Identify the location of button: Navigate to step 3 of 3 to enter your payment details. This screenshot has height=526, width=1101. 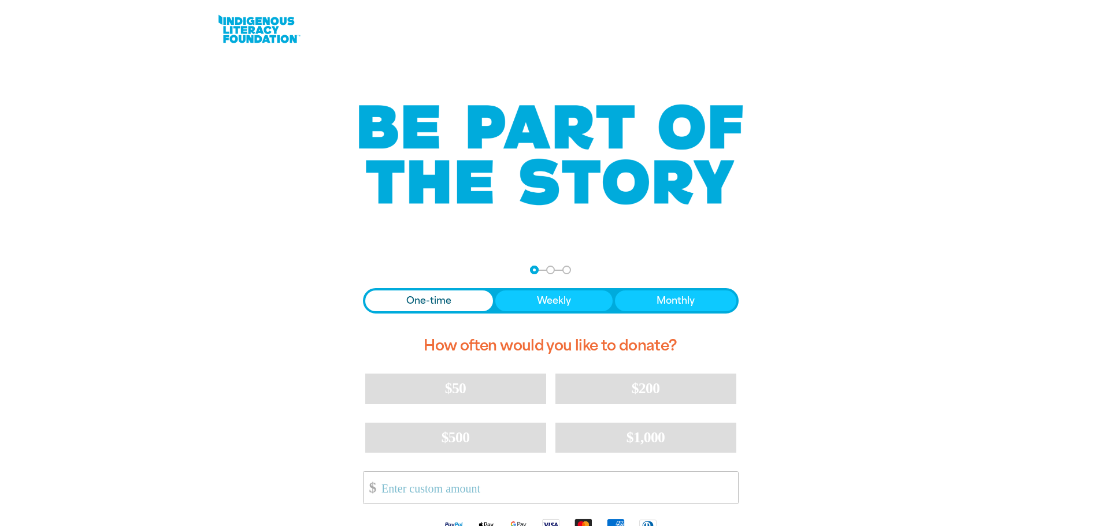
(566, 270).